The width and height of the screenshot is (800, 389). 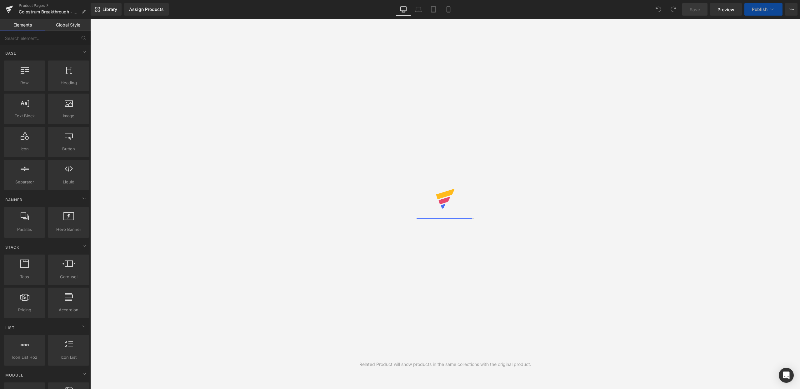 What do you see at coordinates (694, 9) in the screenshot?
I see `span: Save` at bounding box center [694, 9].